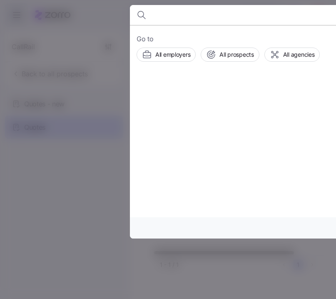  Describe the element at coordinates (237, 55) in the screenshot. I see `span: All prospects` at that location.